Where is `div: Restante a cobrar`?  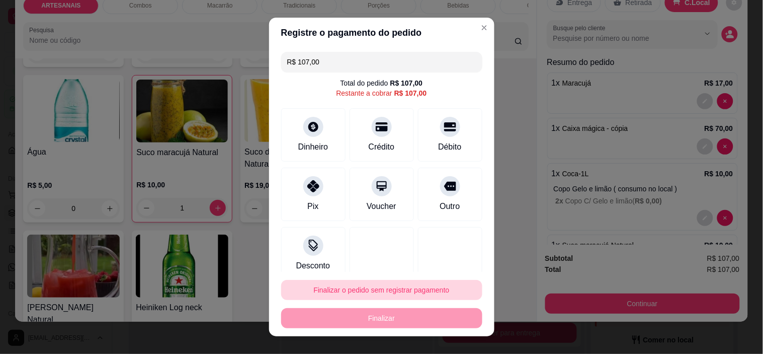 div: Restante a cobrar is located at coordinates (382, 93).